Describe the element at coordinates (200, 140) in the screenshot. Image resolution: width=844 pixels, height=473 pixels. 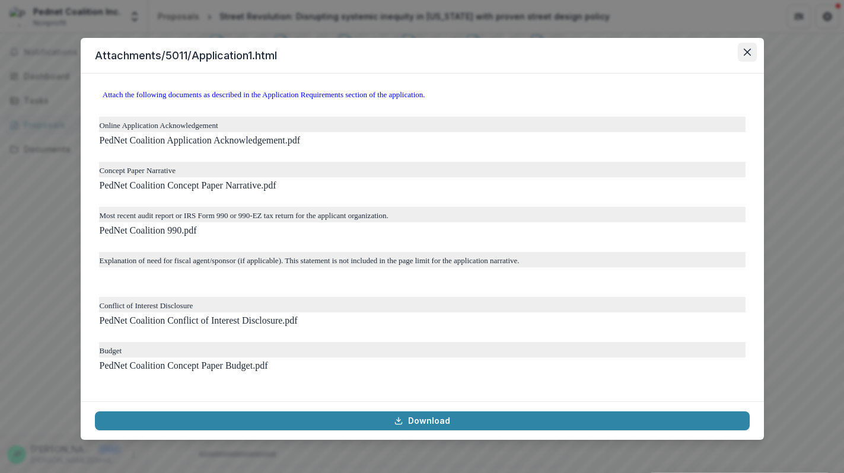
I see `font: PedNet Coalition Application Acknowledgement.pdf` at that location.